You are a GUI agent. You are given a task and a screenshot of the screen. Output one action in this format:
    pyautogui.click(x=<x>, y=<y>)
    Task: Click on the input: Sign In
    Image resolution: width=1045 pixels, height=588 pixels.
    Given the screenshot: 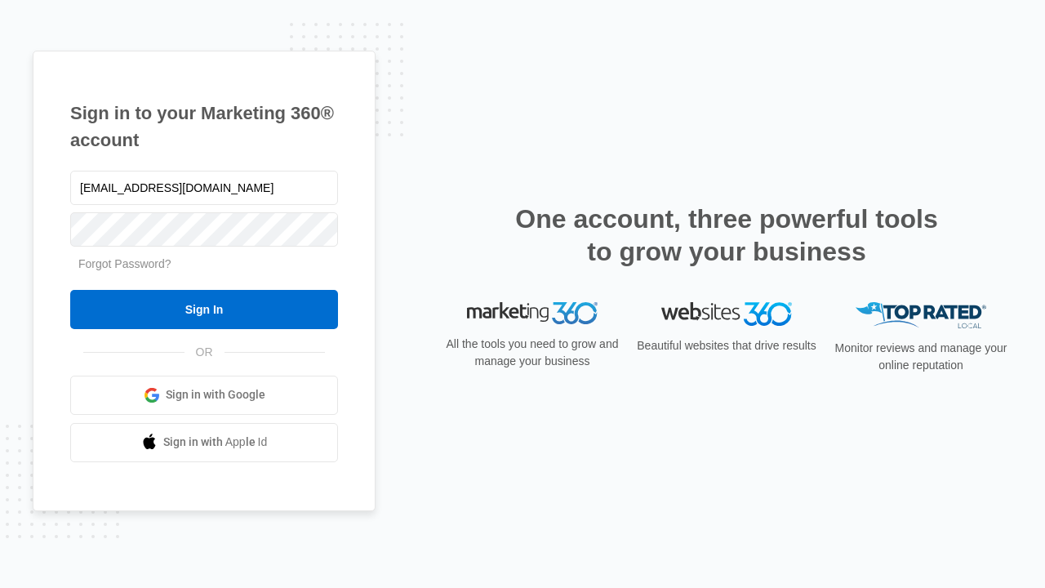 What is the action you would take?
    pyautogui.click(x=204, y=309)
    